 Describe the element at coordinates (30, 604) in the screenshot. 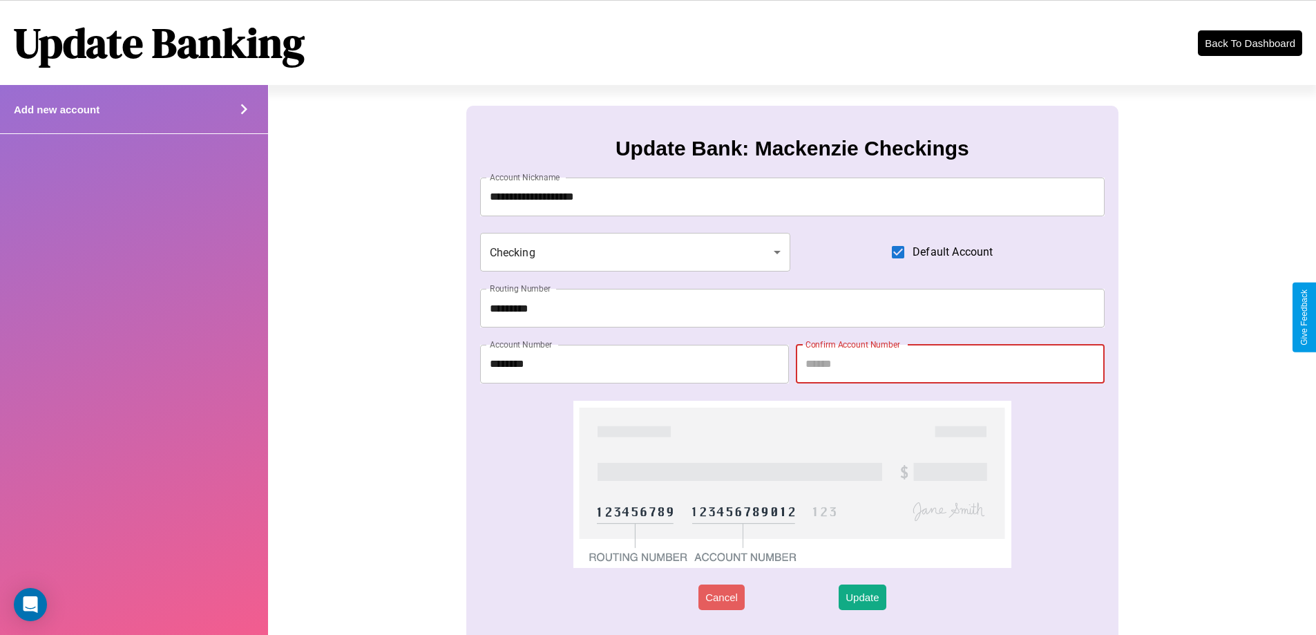

I see `div: Open Intercom Messenger` at that location.